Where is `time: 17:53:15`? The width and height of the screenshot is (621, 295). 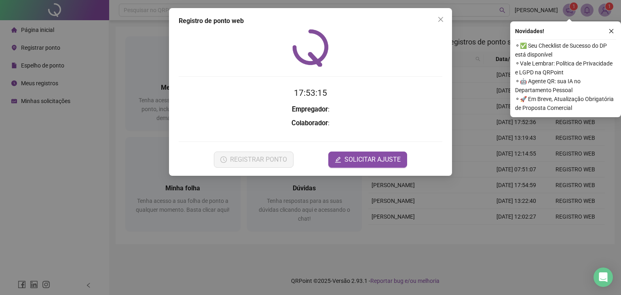 time: 17:53:15 is located at coordinates (310, 93).